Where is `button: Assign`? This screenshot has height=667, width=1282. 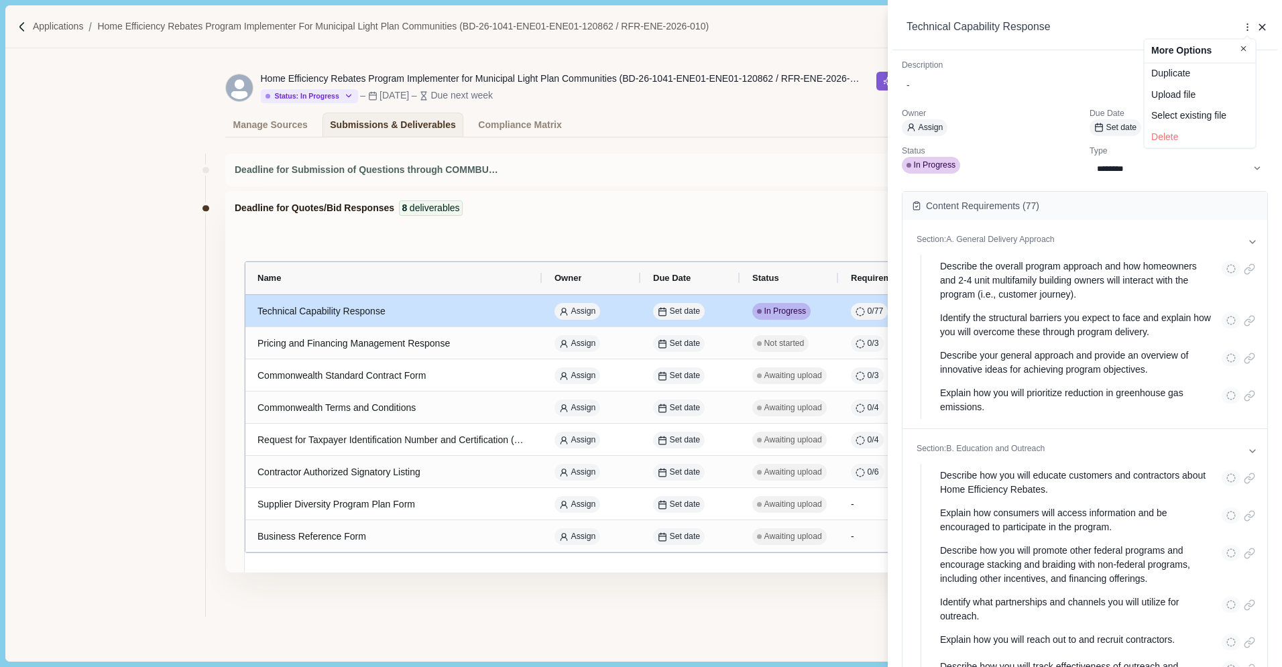 button: Assign is located at coordinates (925, 127).